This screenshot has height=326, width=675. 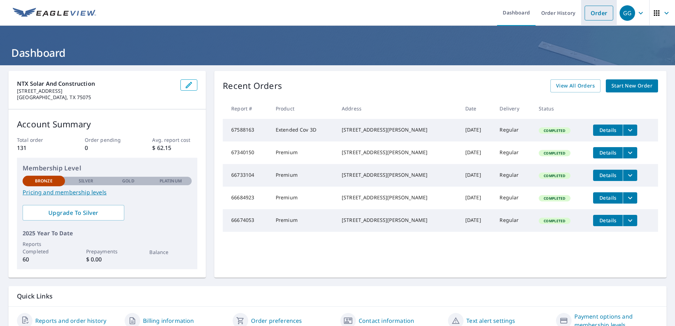 I want to click on p: Avg. report cost, so click(x=175, y=140).